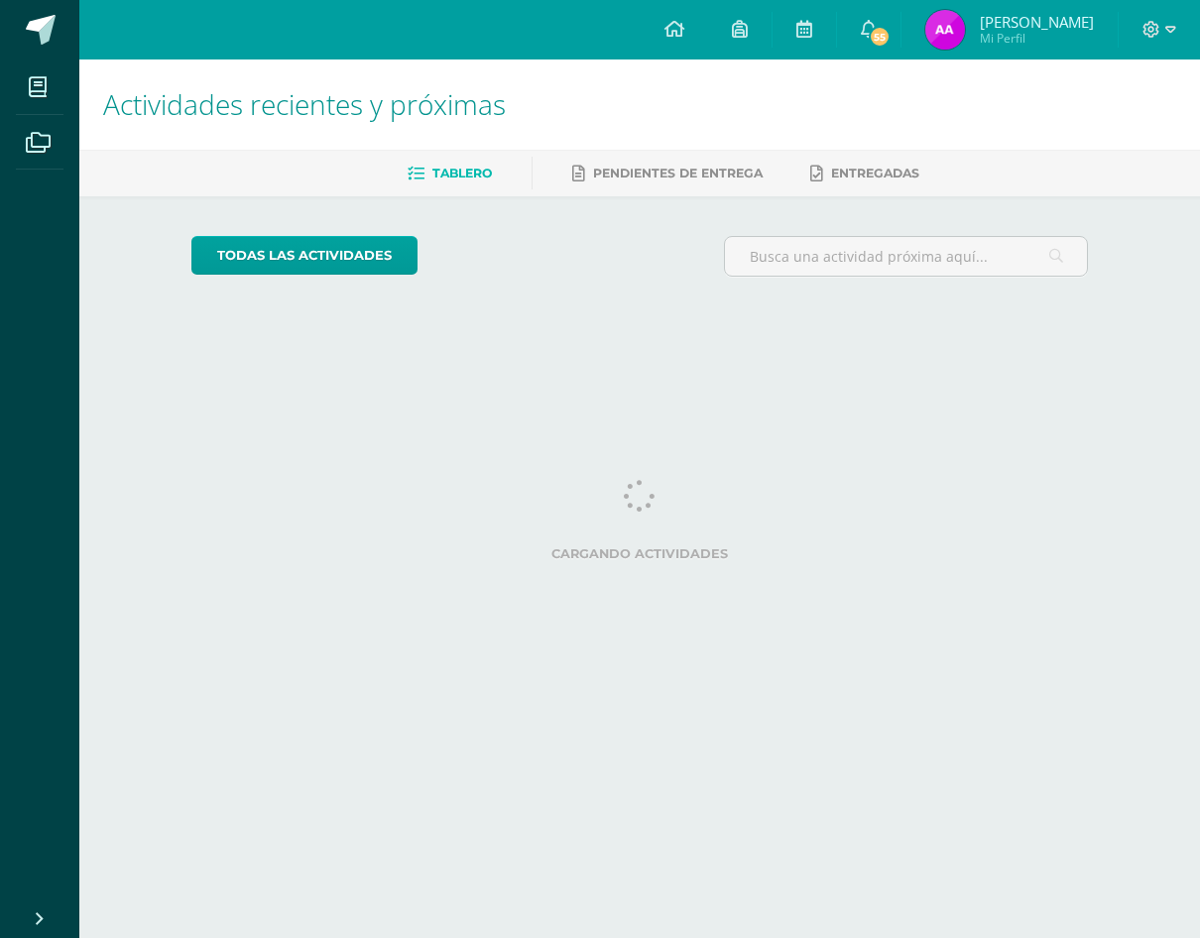 This screenshot has height=938, width=1200. Describe the element at coordinates (449, 174) in the screenshot. I see `a: Tablero` at that location.